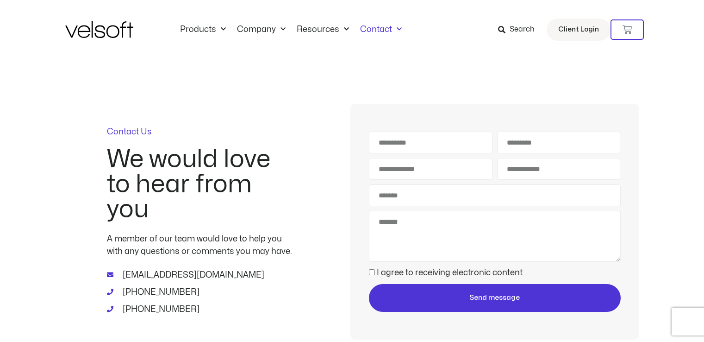  I want to click on a: ProductsMenu Toggle, so click(203, 30).